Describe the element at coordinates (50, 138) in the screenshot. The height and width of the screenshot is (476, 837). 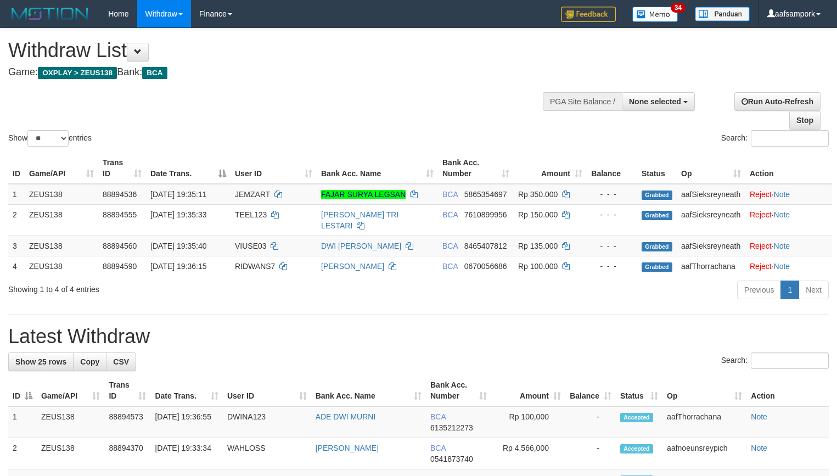
I see `label: Show entries` at that location.